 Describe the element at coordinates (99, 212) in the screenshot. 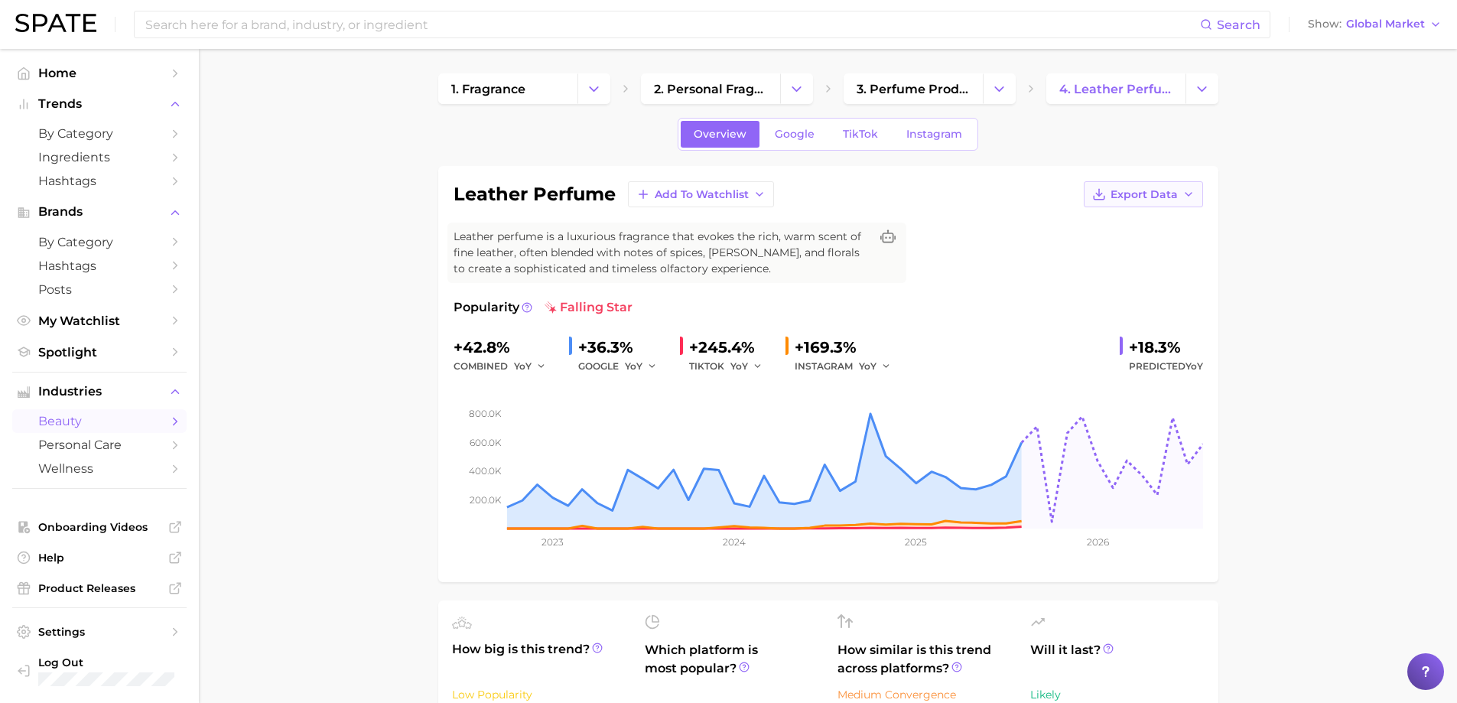

I see `span: Brands` at that location.